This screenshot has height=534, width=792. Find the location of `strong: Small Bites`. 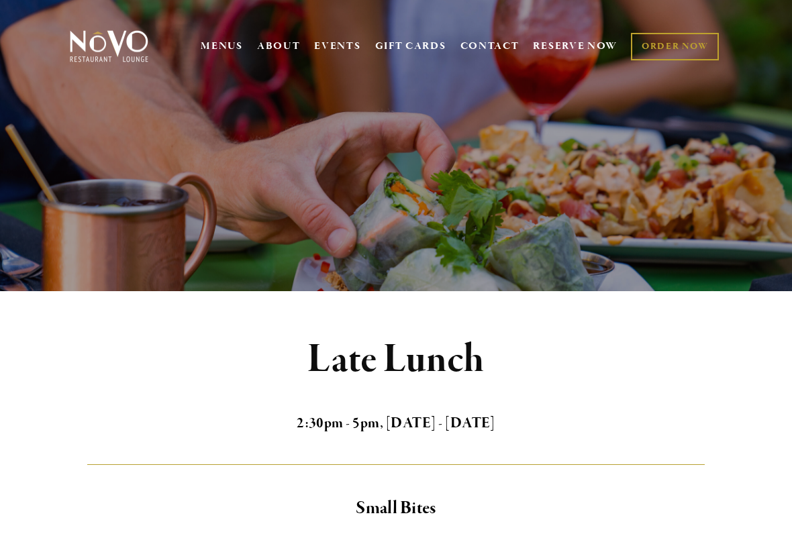

strong: Small Bites is located at coordinates (395, 508).